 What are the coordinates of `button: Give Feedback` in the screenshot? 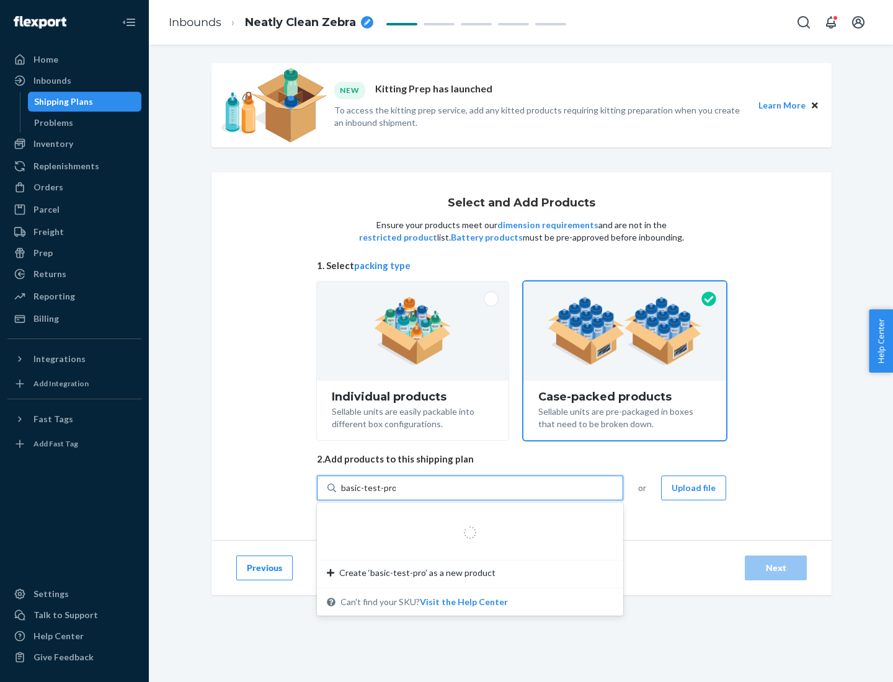 It's located at (74, 657).